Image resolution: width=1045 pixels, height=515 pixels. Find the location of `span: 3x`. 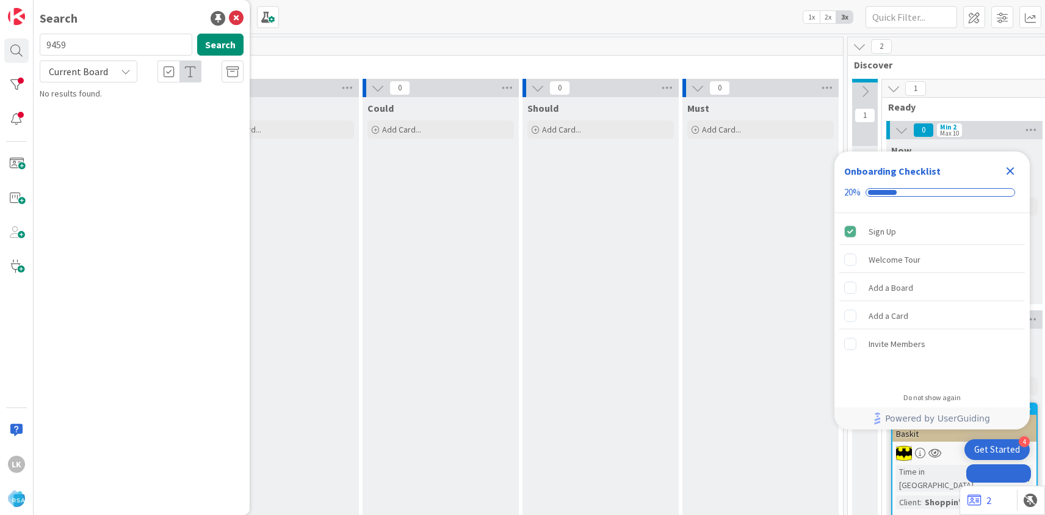

span: 3x is located at coordinates (844, 17).